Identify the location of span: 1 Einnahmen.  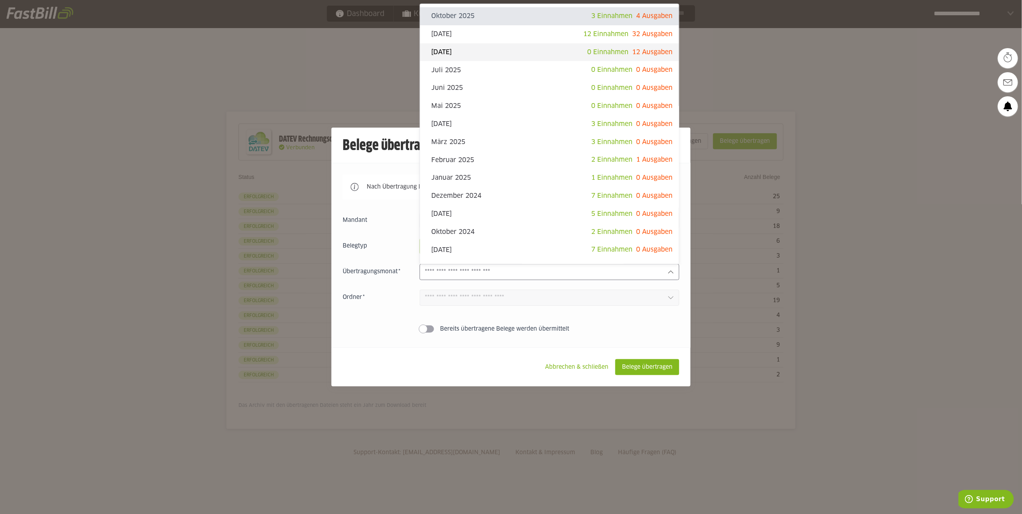
(612, 178).